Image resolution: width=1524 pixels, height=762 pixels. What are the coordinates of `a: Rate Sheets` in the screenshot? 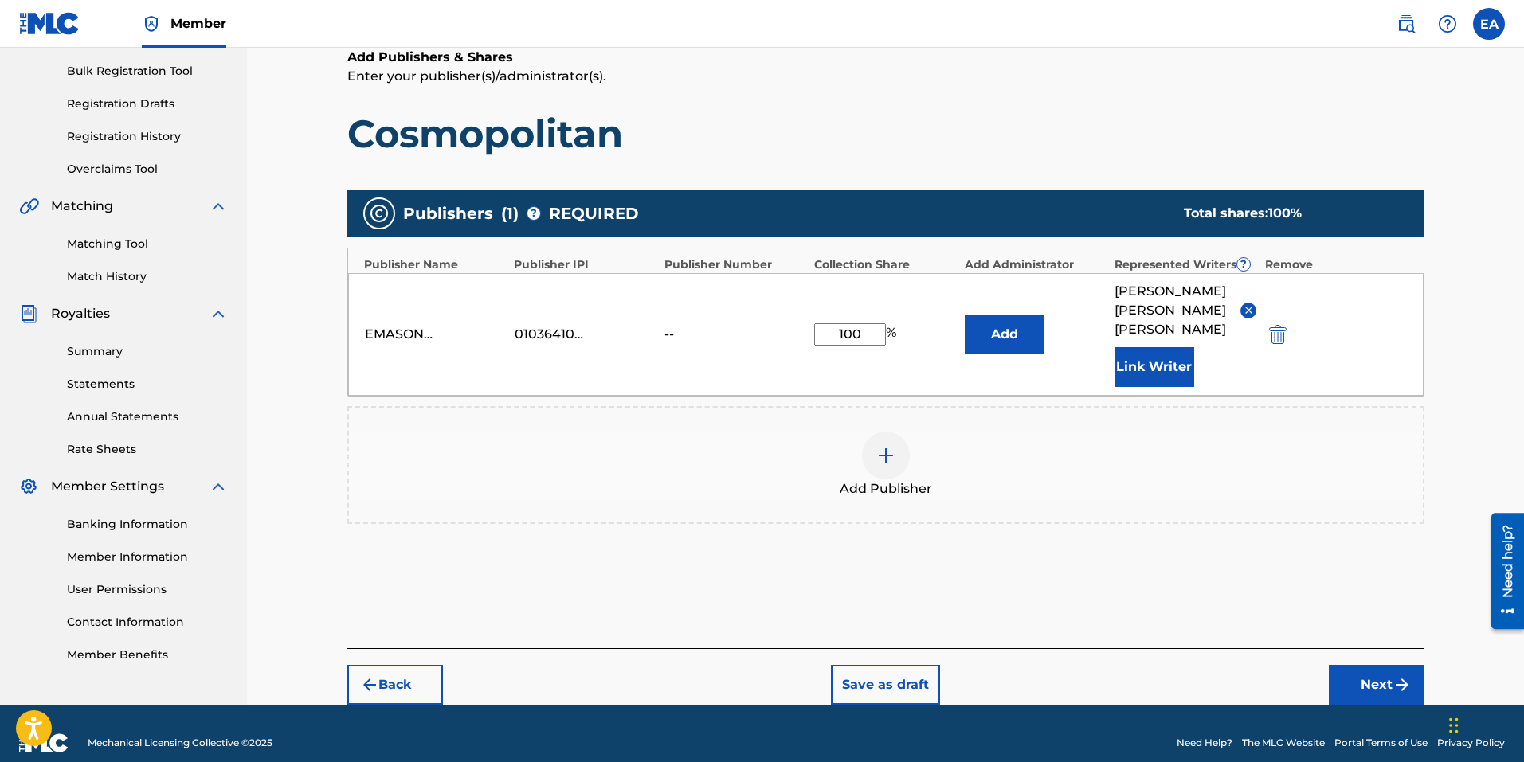 It's located at (147, 449).